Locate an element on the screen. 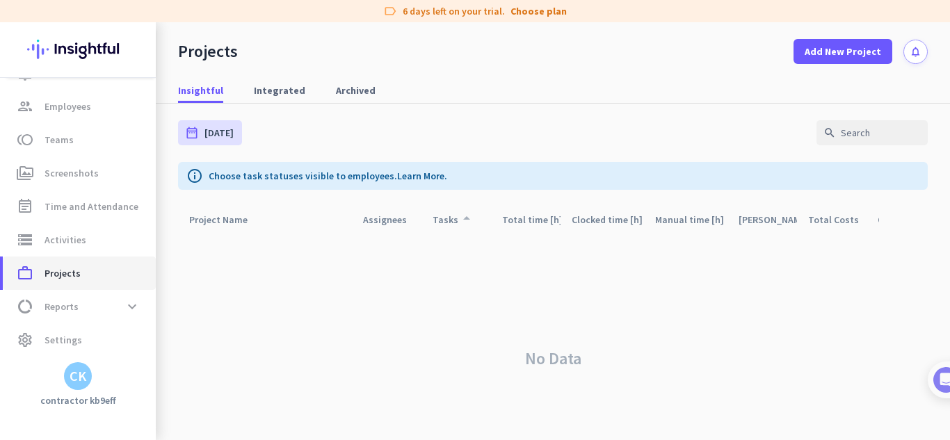 Image resolution: width=950 pixels, height=440 pixels. img: Insightful logo is located at coordinates (78, 49).